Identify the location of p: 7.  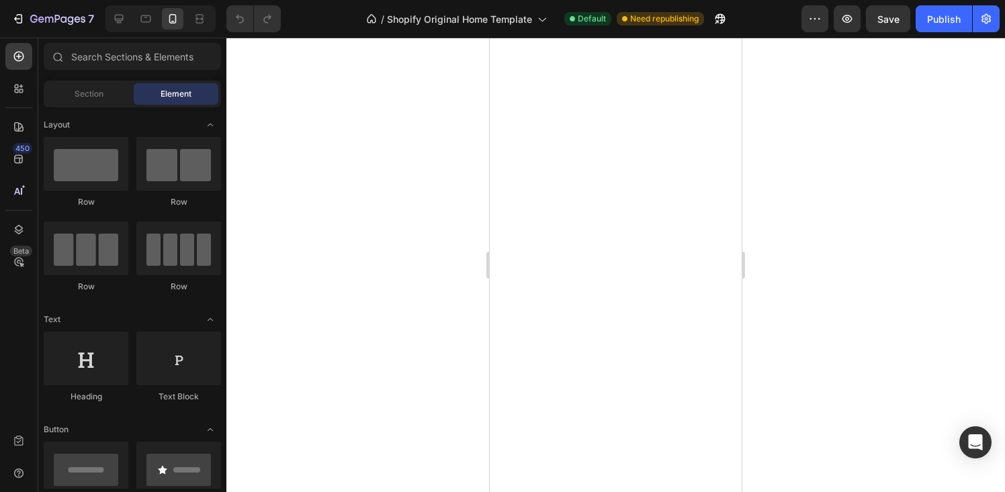
(91, 19).